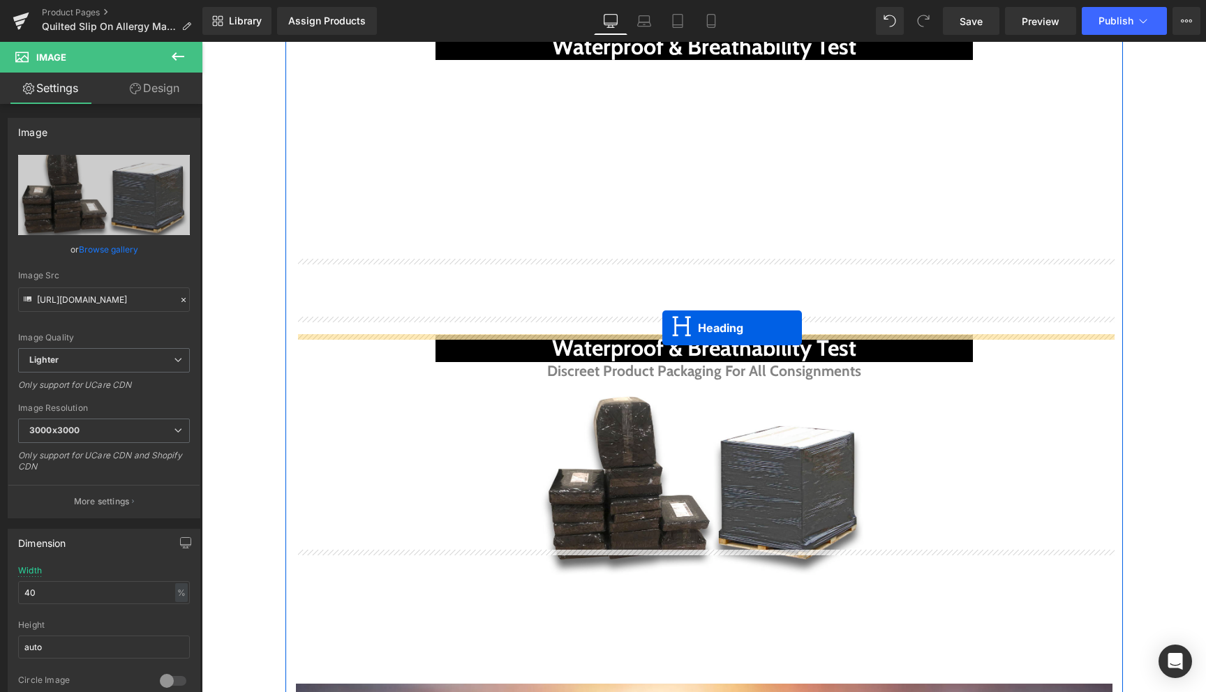  Describe the element at coordinates (237, 21) in the screenshot. I see `a: New Library` at that location.